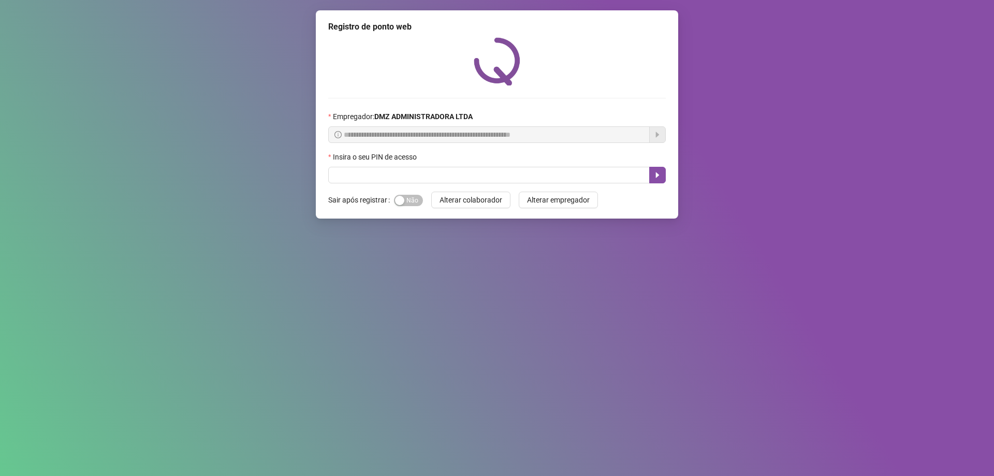 Image resolution: width=994 pixels, height=476 pixels. What do you see at coordinates (558, 200) in the screenshot?
I see `span: Alterar empregador` at bounding box center [558, 200].